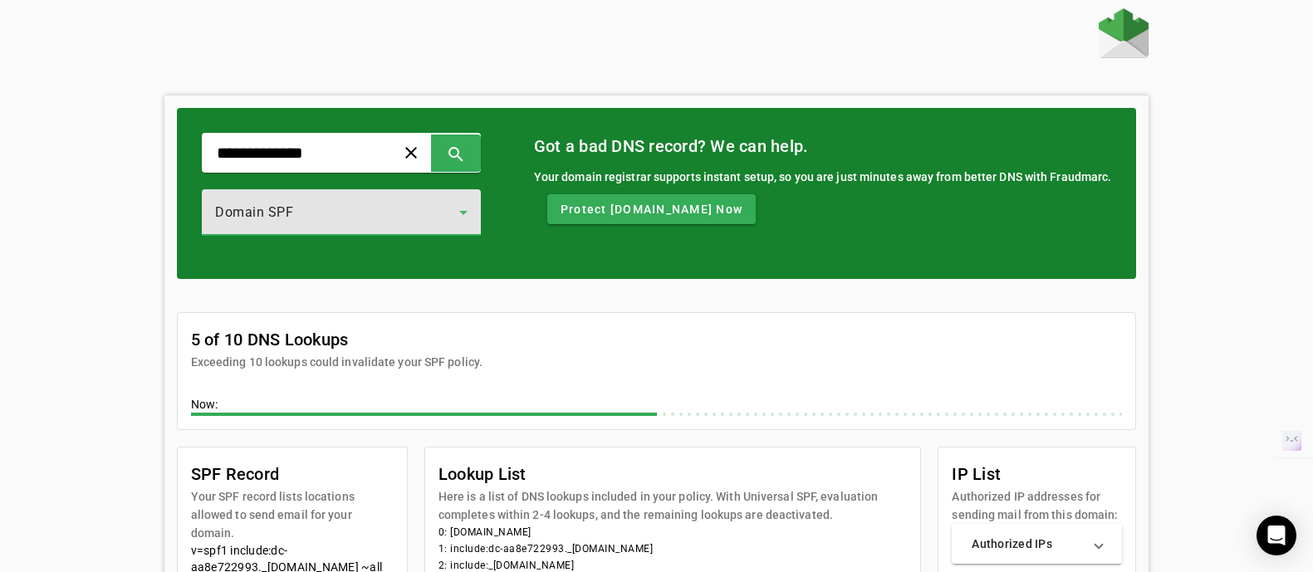 Image resolution: width=1313 pixels, height=572 pixels. I want to click on div: Your domain registrar supports instant setup, so you are just minutes away from better DNS with F..., so click(823, 177).